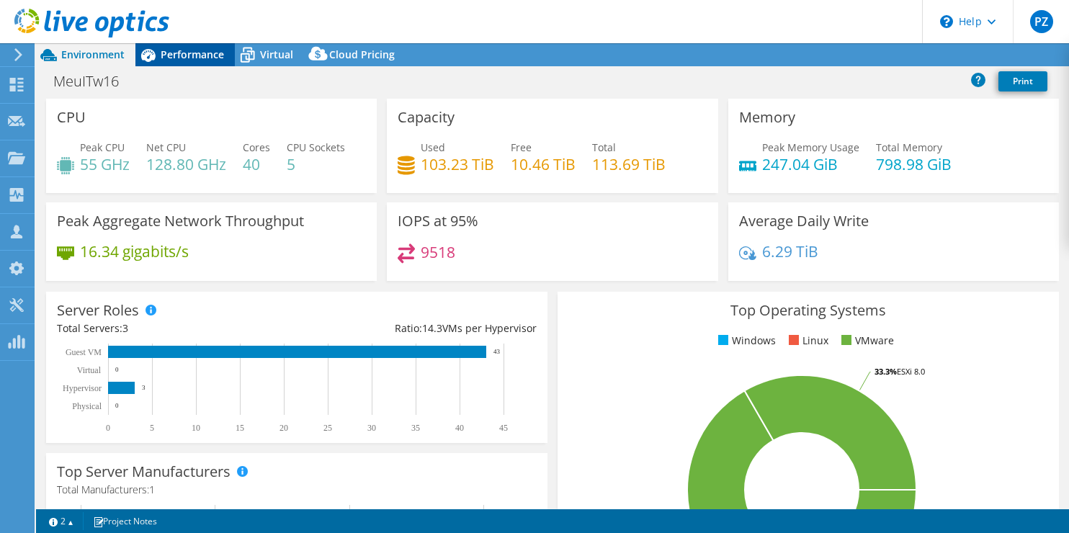 The width and height of the screenshot is (1069, 533). What do you see at coordinates (180, 221) in the screenshot?
I see `h3: Peak Aggregate Network Throughput` at bounding box center [180, 221].